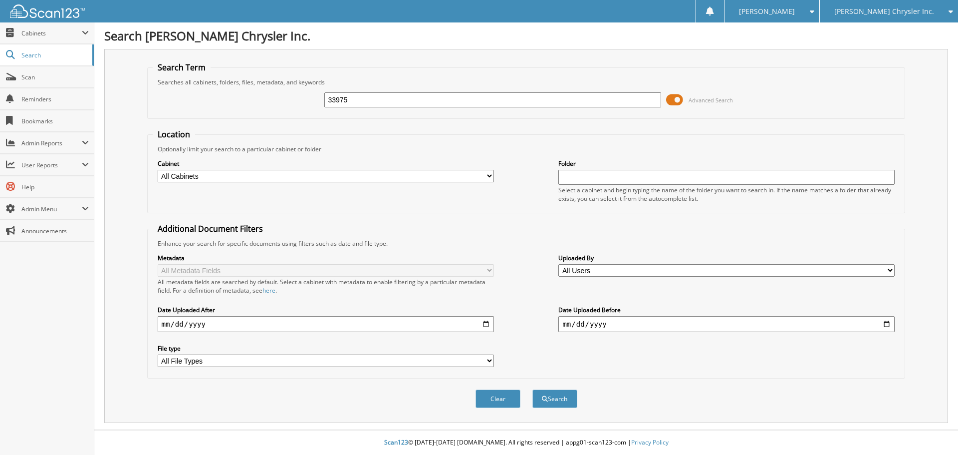 Image resolution: width=958 pixels, height=455 pixels. What do you see at coordinates (55, 77) in the screenshot?
I see `span: Scan` at bounding box center [55, 77].